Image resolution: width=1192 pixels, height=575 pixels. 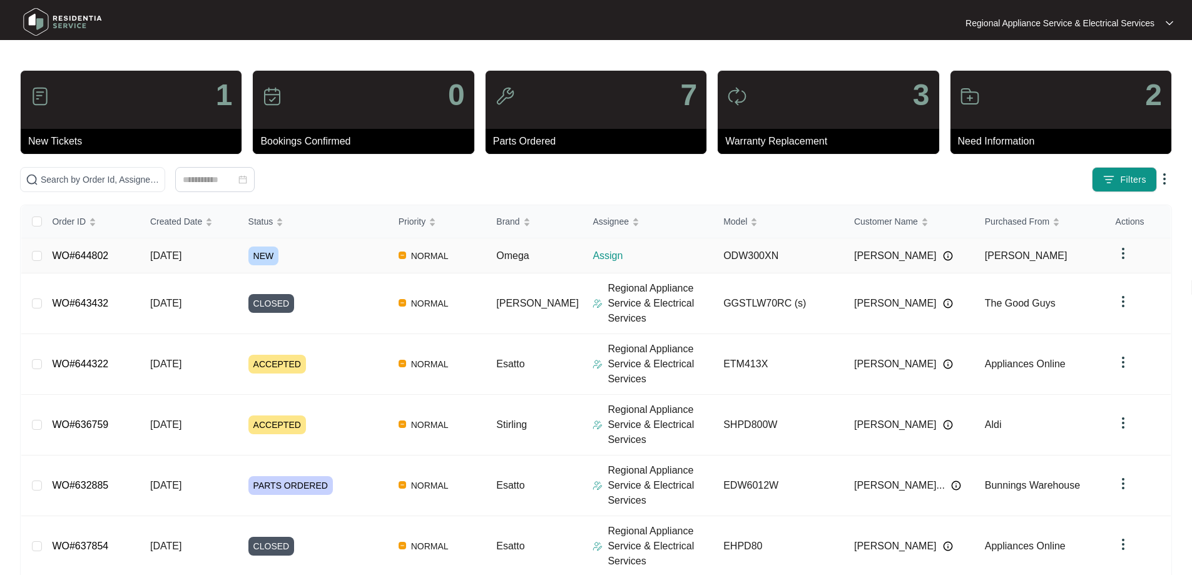 What do you see at coordinates (993, 424) in the screenshot?
I see `span: Aldi` at bounding box center [993, 424].